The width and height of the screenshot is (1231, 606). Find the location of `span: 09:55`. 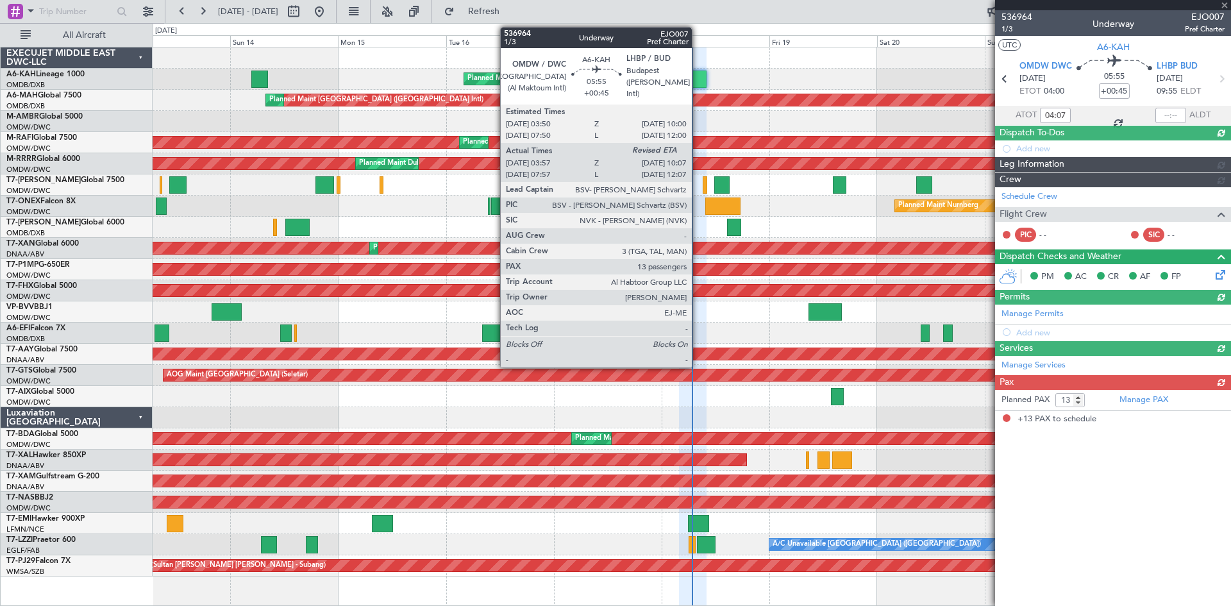

span: 09:55 is located at coordinates (1167, 92).